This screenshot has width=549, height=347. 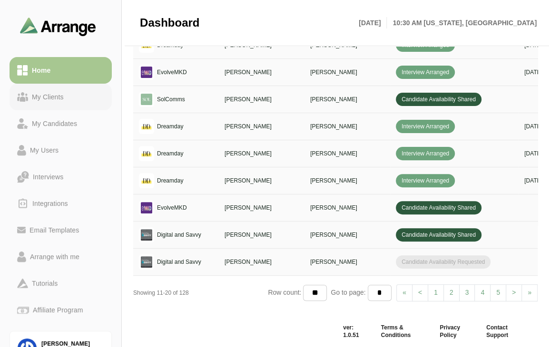 What do you see at coordinates (41, 70) in the screenshot?
I see `div: Home` at bounding box center [41, 70].